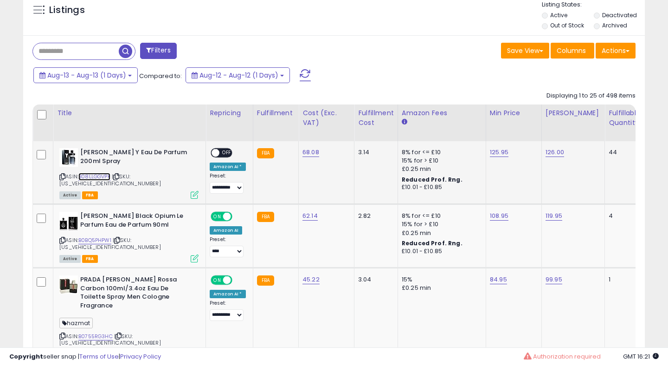 The height and width of the screenshot is (366, 668). I want to click on a: 68.08, so click(311, 152).